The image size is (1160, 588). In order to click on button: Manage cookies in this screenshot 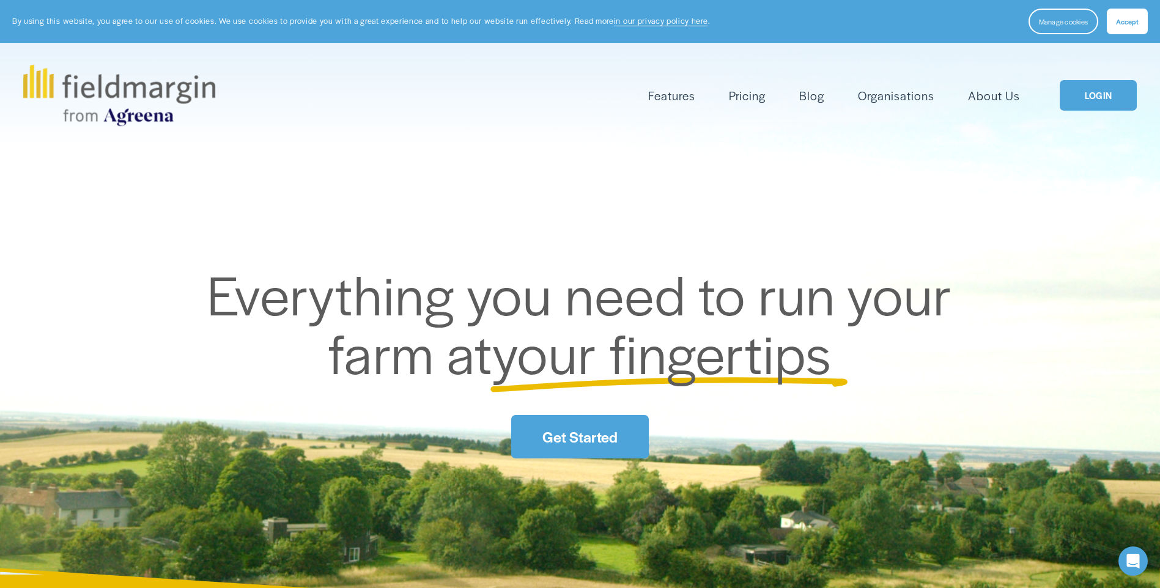, I will do `click(1064, 21)`.